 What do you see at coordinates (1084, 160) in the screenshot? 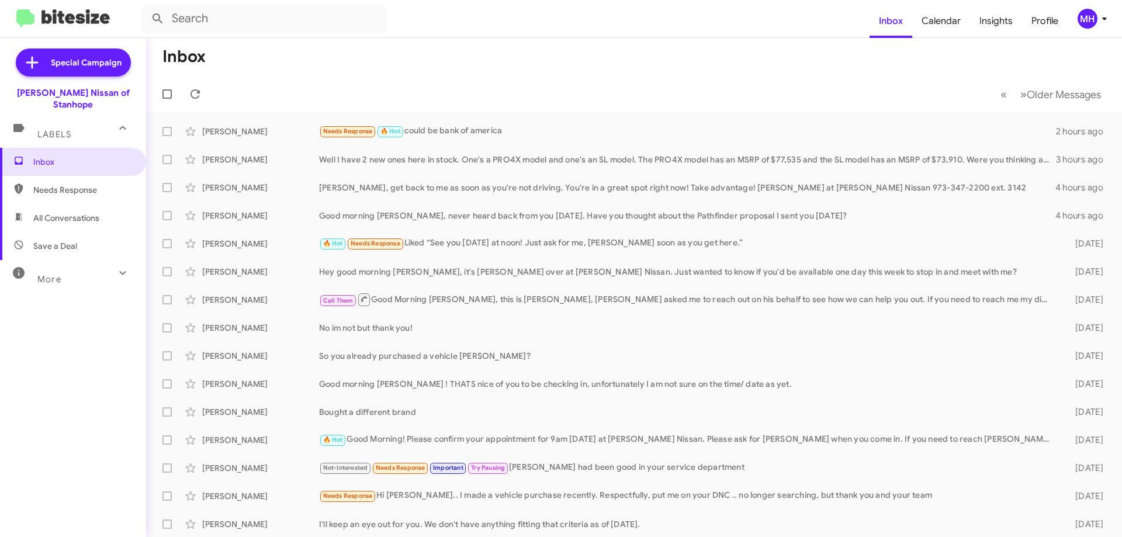
I see `div: 3 hours ago` at bounding box center [1084, 160].